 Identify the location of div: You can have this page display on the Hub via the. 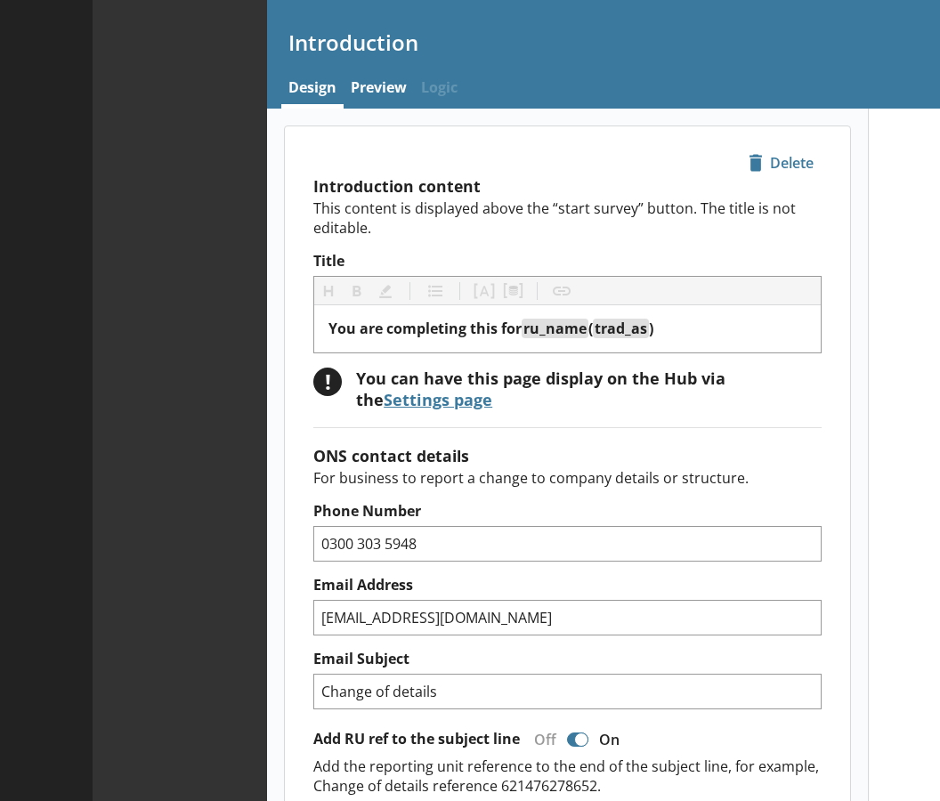
(588, 389).